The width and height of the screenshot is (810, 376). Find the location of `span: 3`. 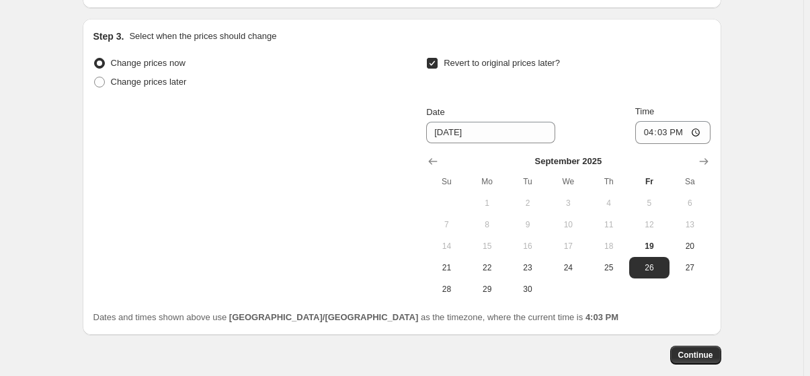

span: 3 is located at coordinates (568, 203).